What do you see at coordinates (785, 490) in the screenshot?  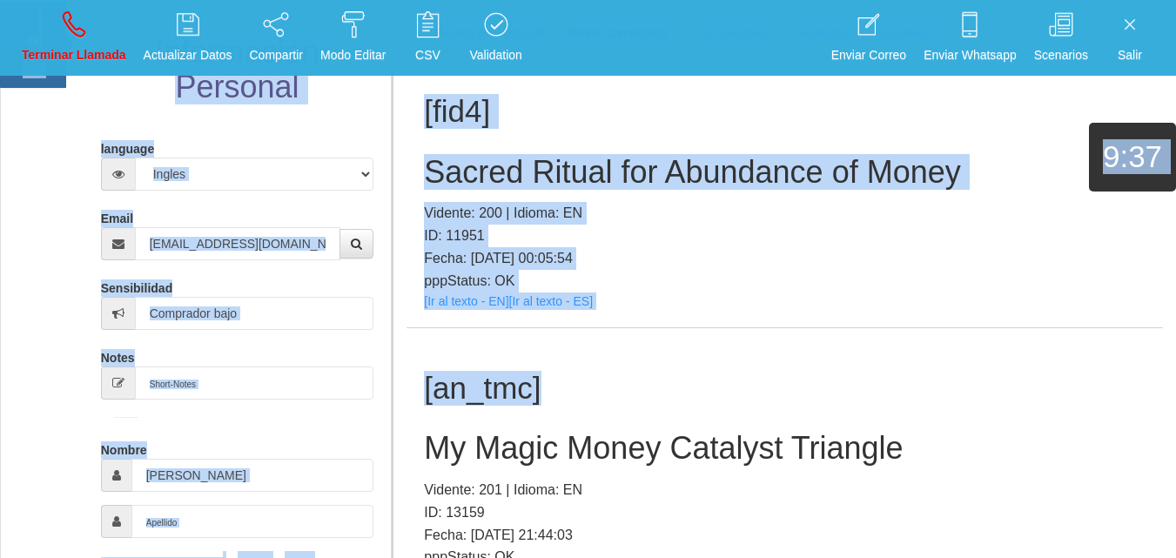 I see `p: Vidente: 201 | Idioma: EN` at bounding box center [785, 490].